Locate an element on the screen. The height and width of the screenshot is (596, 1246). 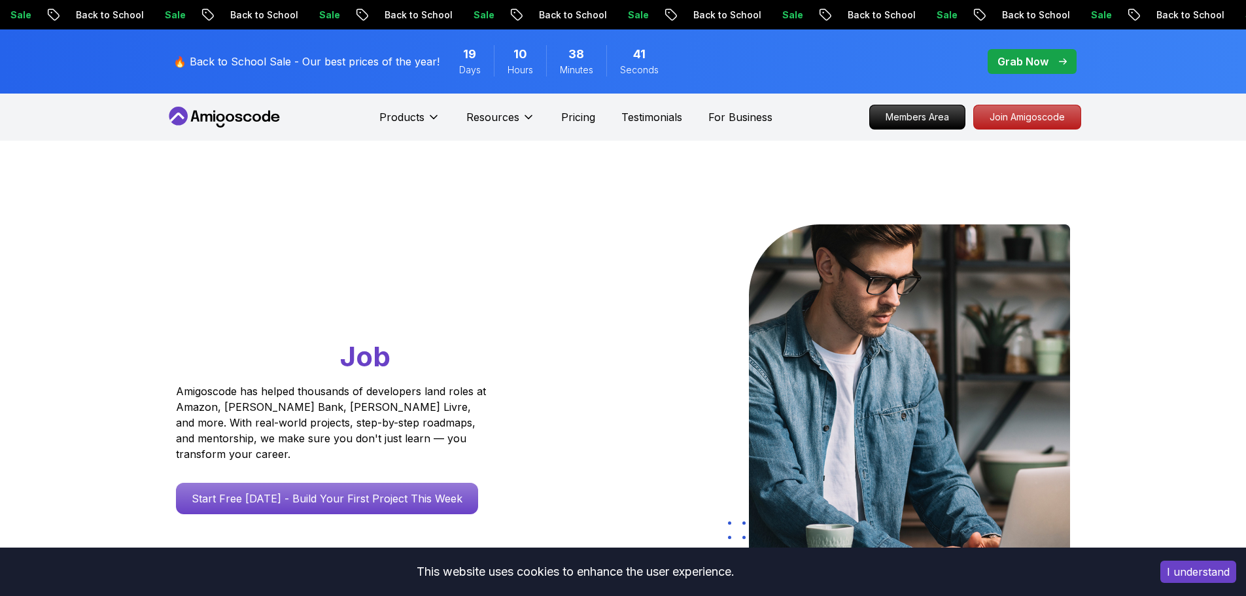
div: This website uses cookies to enhance the user experience. is located at coordinates (575, 572).